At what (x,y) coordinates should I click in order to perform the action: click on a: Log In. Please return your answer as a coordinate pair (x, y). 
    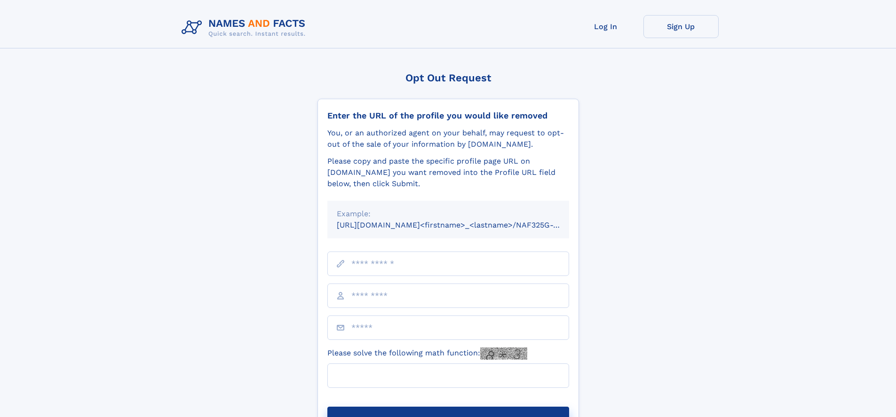
    Looking at the image, I should click on (606, 26).